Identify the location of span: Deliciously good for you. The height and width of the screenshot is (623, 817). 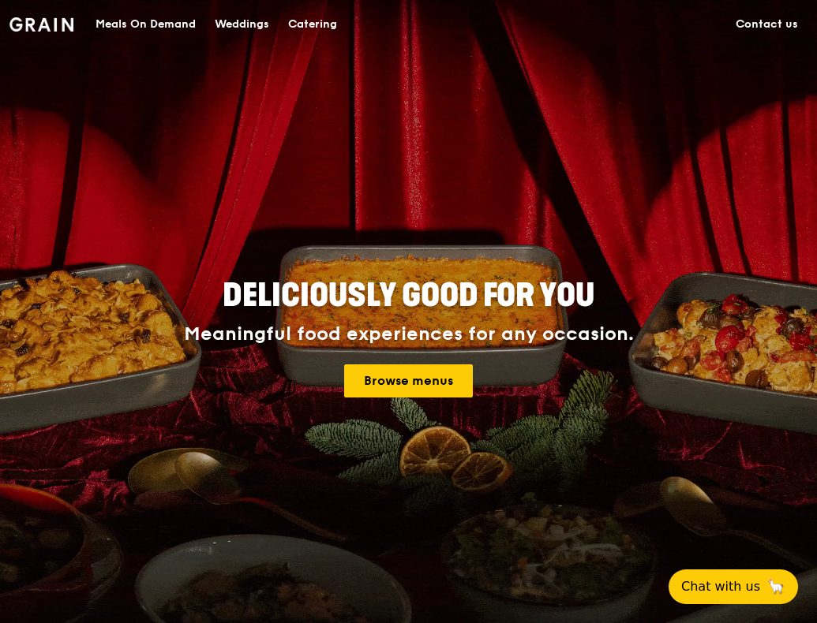
(408, 296).